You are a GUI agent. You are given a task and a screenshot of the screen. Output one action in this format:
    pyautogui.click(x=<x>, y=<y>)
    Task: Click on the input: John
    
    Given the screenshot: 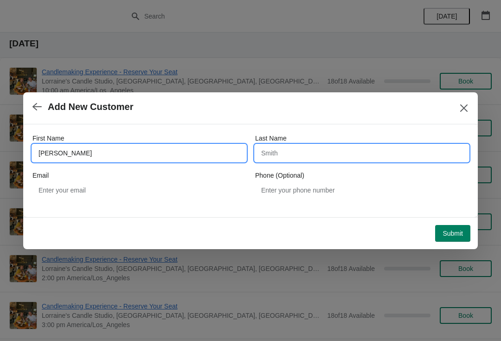 What is the action you would take?
    pyautogui.click(x=139, y=153)
    